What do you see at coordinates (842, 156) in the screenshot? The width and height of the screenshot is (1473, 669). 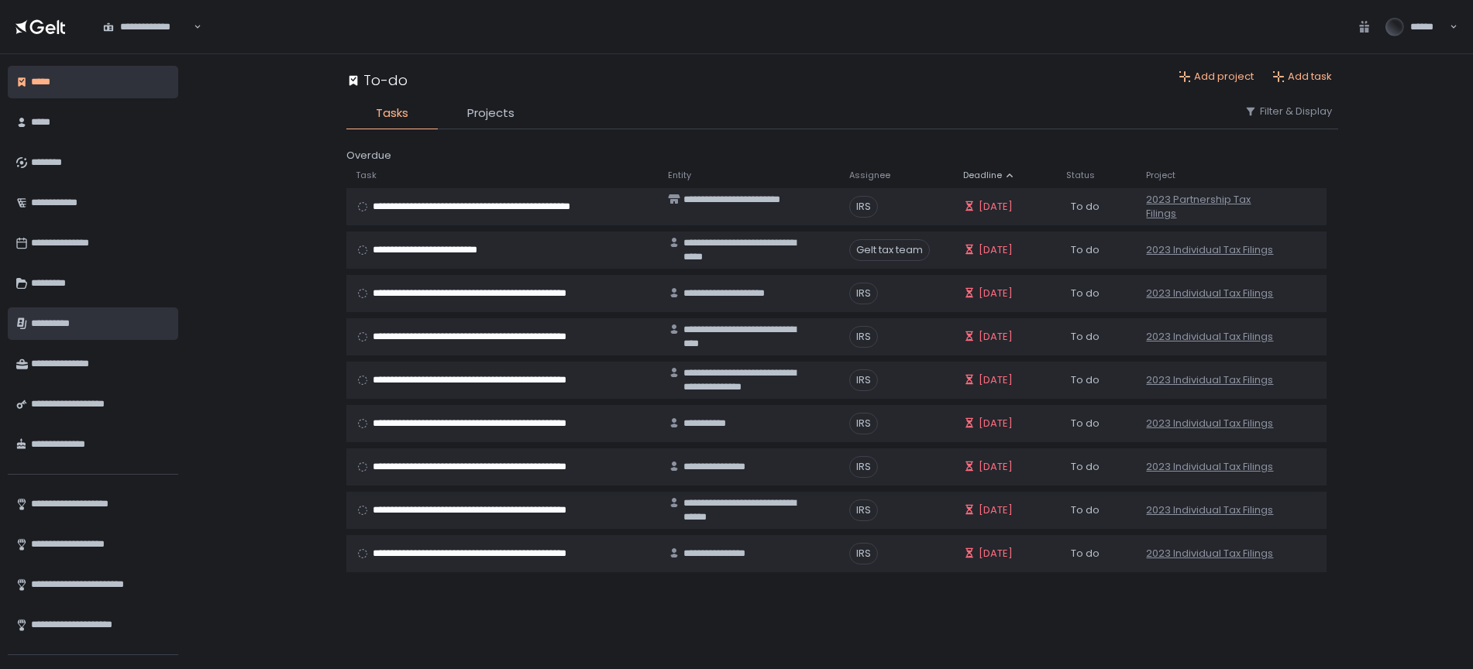 I see `div: Overdue` at bounding box center [842, 156].